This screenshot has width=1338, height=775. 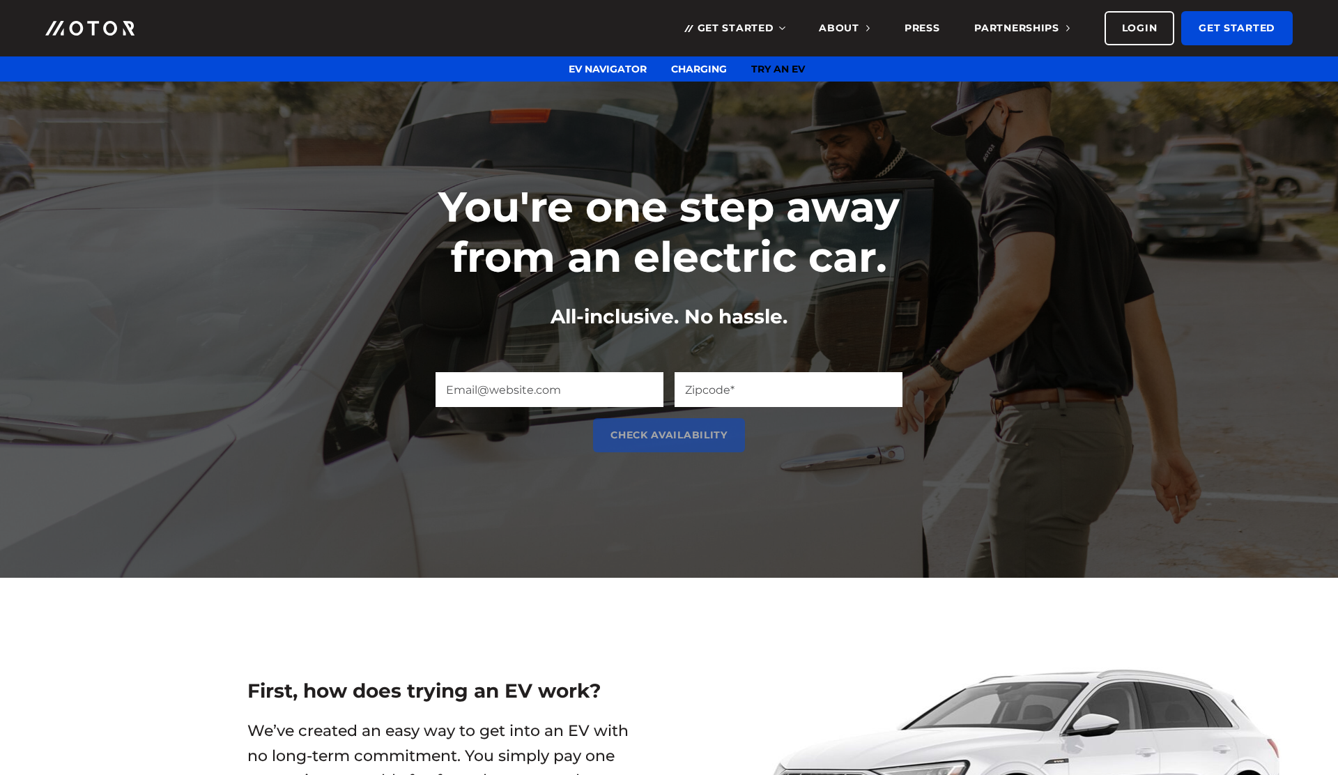 I want to click on img: Motor, so click(x=90, y=28).